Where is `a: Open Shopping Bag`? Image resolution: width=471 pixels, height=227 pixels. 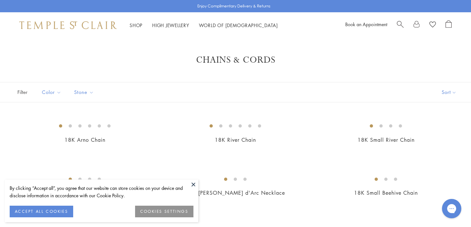 a: Open Shopping Bag is located at coordinates (448, 25).